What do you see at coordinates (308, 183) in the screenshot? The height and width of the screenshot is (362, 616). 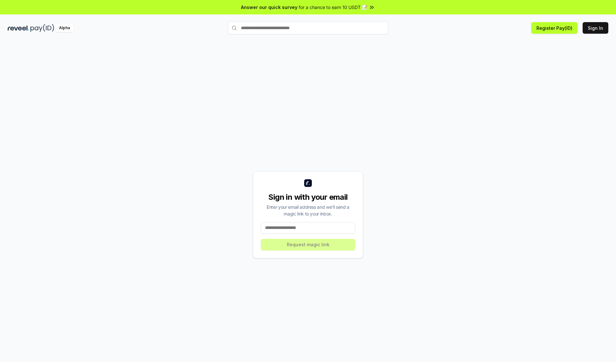 I see `img: logo_small` at bounding box center [308, 183].